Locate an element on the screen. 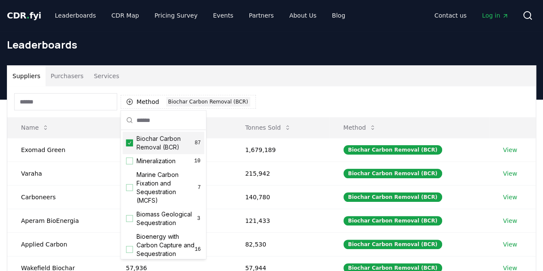  a: Leaderboards is located at coordinates (76, 15).